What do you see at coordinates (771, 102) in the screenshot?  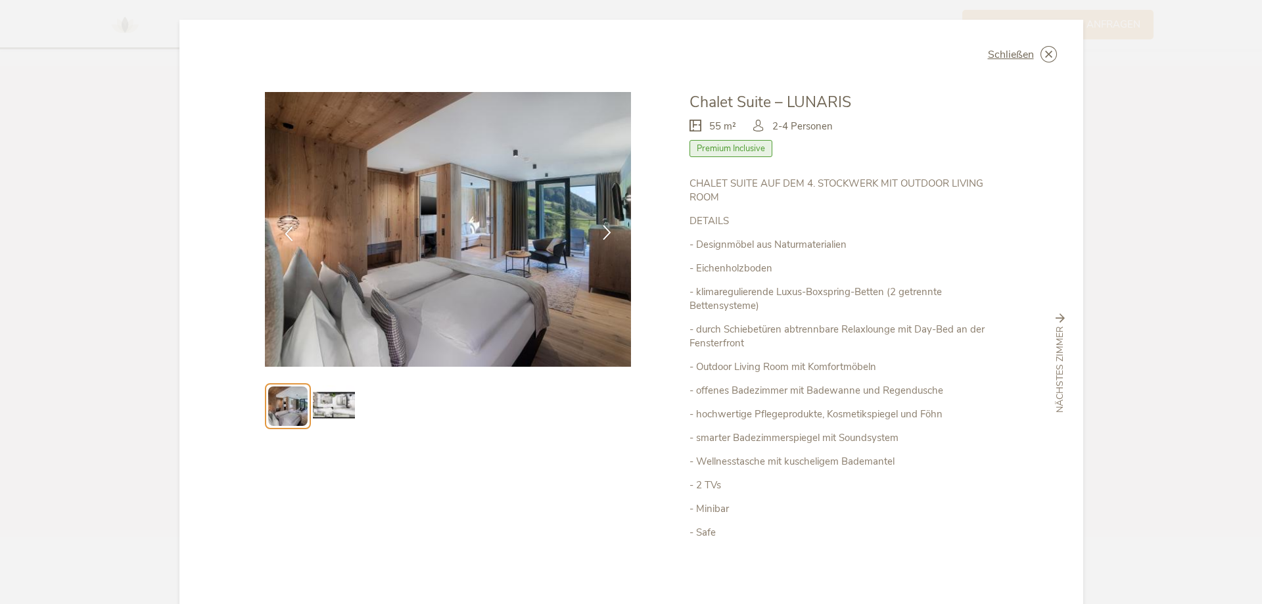 I see `span: Chalet Suite – LUNARIS` at bounding box center [771, 102].